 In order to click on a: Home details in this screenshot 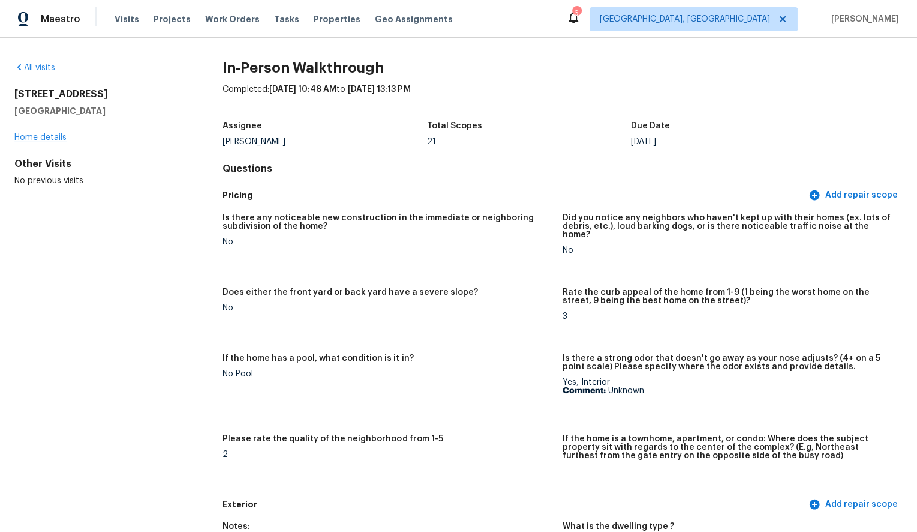, I will do `click(40, 137)`.